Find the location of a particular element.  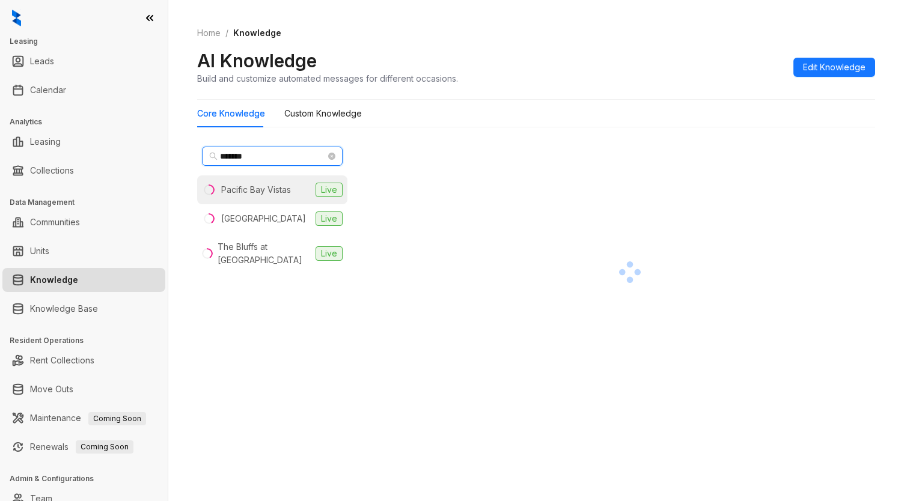

a: Home is located at coordinates (208, 33).